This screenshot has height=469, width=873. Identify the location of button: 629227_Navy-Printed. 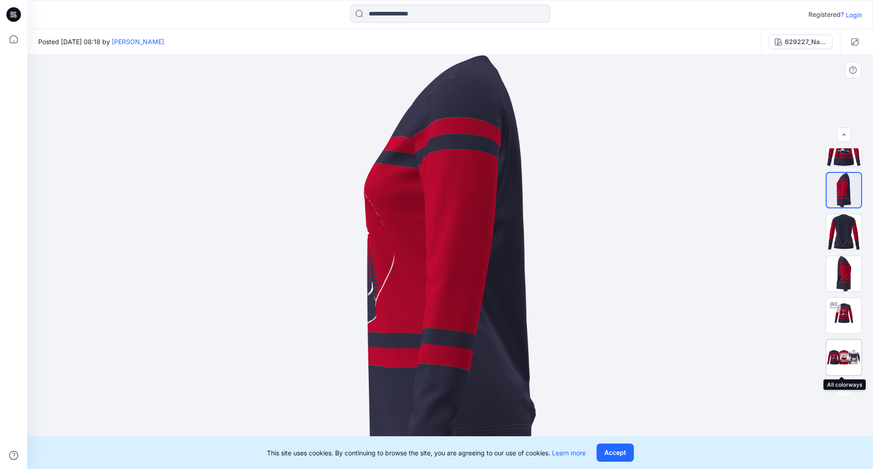
(801, 42).